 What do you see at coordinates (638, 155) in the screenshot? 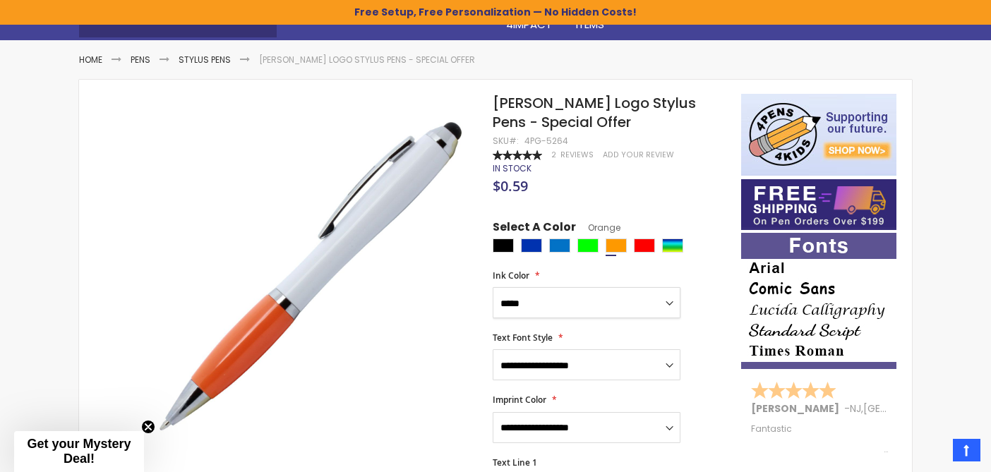
I see `a: Add Your Review` at bounding box center [638, 155].